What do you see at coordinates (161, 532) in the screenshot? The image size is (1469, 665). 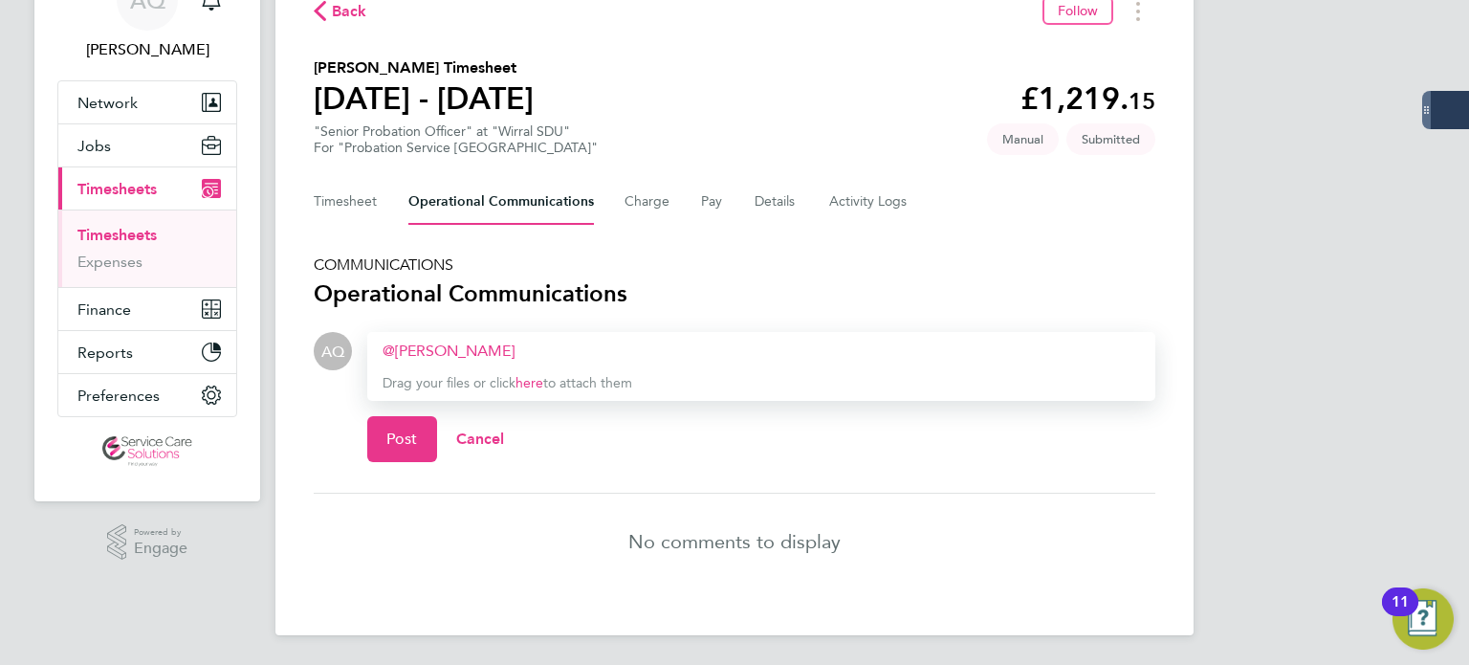 I see `span: Powered by` at bounding box center [161, 532].